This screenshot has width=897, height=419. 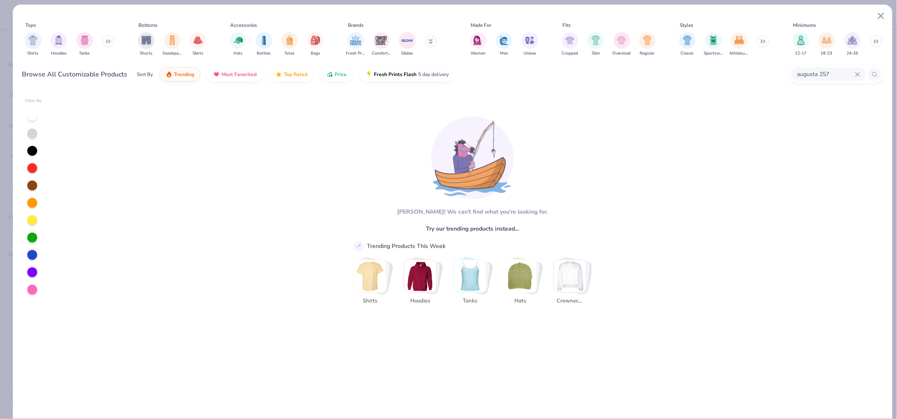 What do you see at coordinates (217, 74) in the screenshot?
I see `img: most_fav.gif` at bounding box center [217, 74].